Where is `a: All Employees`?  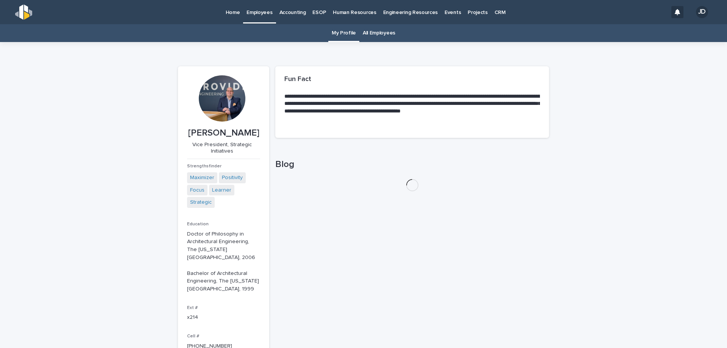 a: All Employees is located at coordinates (379, 33).